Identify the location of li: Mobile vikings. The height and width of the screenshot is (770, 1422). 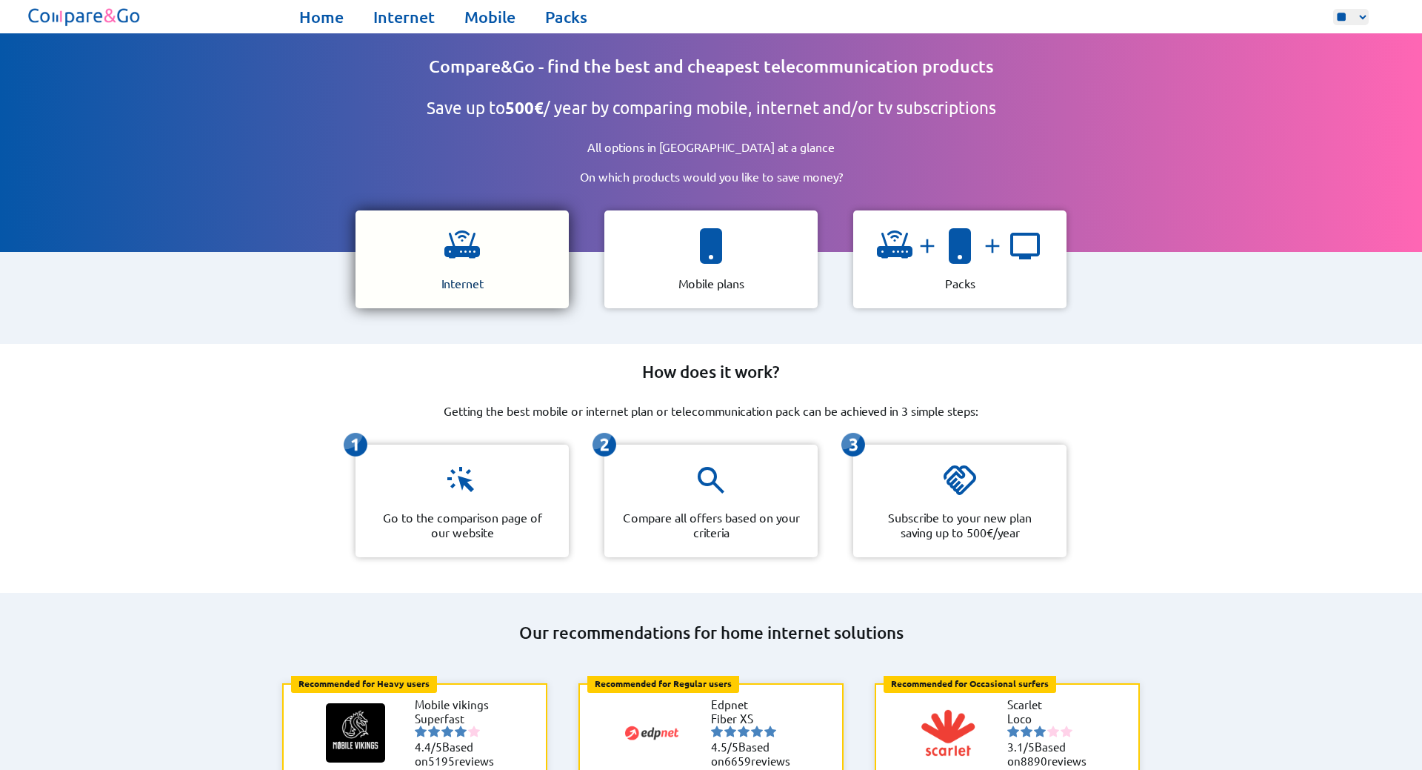
(459, 704).